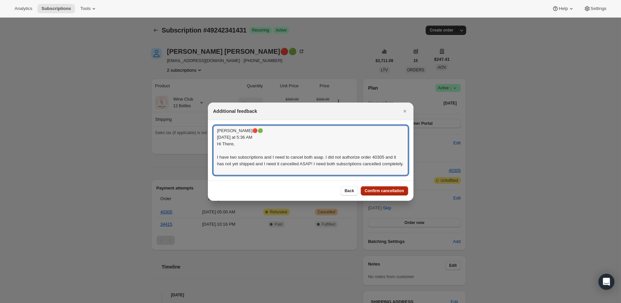  What do you see at coordinates (598, 9) in the screenshot?
I see `span: Settings` at bounding box center [598, 9].